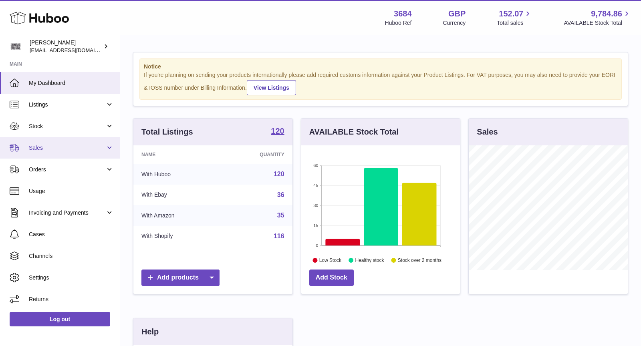 The width and height of the screenshot is (641, 346). What do you see at coordinates (71, 256) in the screenshot?
I see `span: Channels` at bounding box center [71, 256].